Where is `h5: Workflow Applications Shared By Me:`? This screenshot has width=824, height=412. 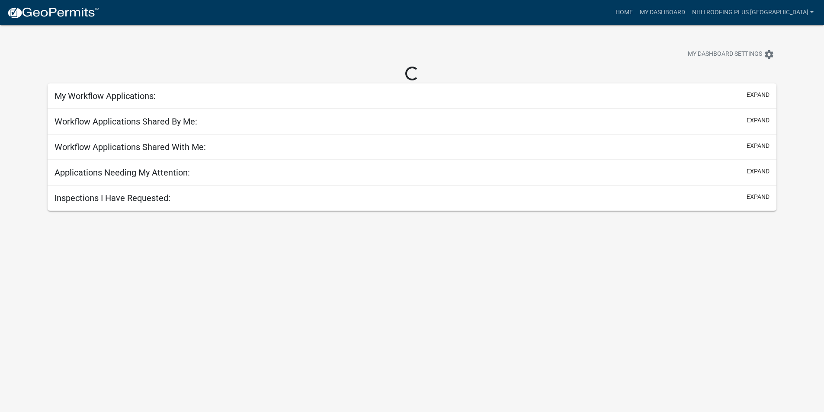
h5: Workflow Applications Shared By Me: is located at coordinates (126, 122).